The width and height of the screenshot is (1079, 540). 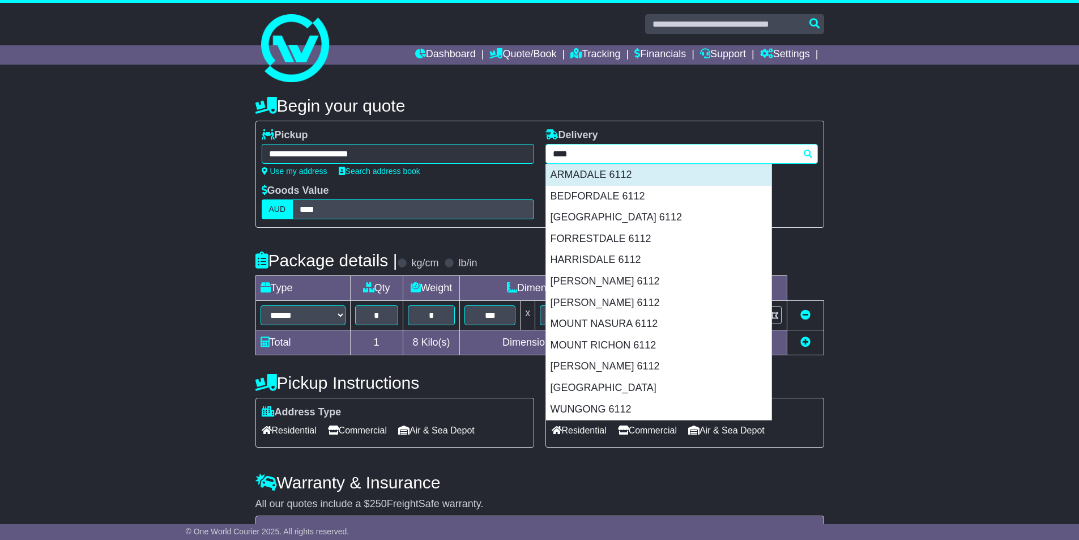 I want to click on a: Settings, so click(x=785, y=55).